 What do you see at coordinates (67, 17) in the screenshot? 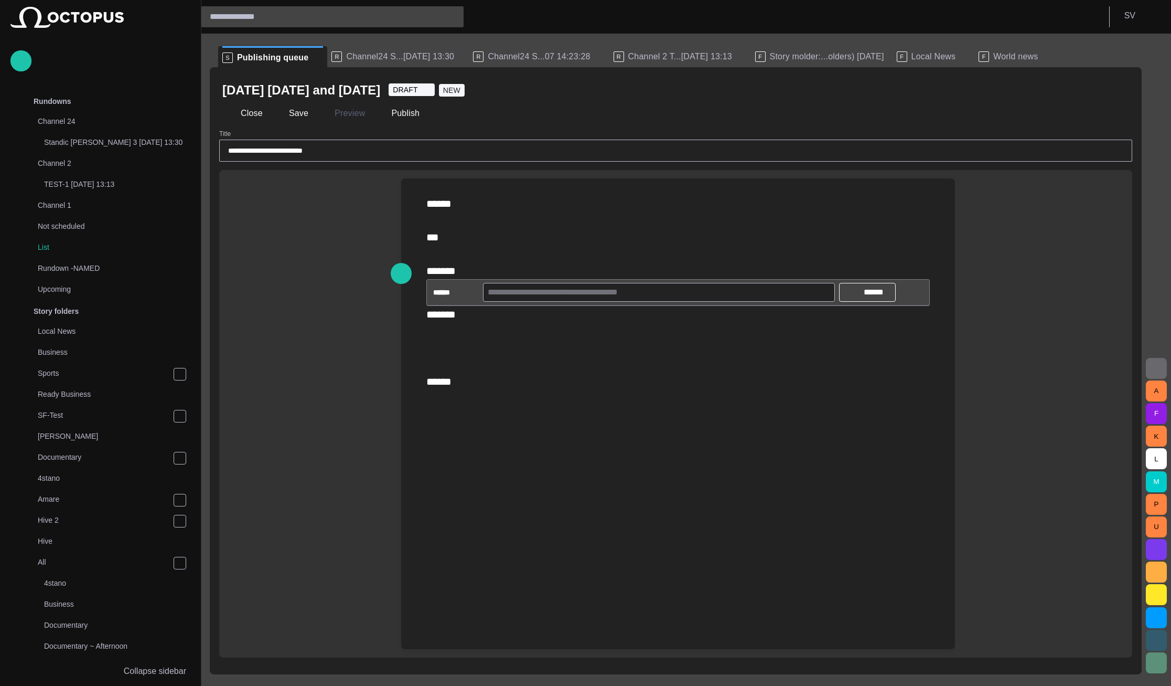
I see `img: Octopus News Room` at bounding box center [67, 17].